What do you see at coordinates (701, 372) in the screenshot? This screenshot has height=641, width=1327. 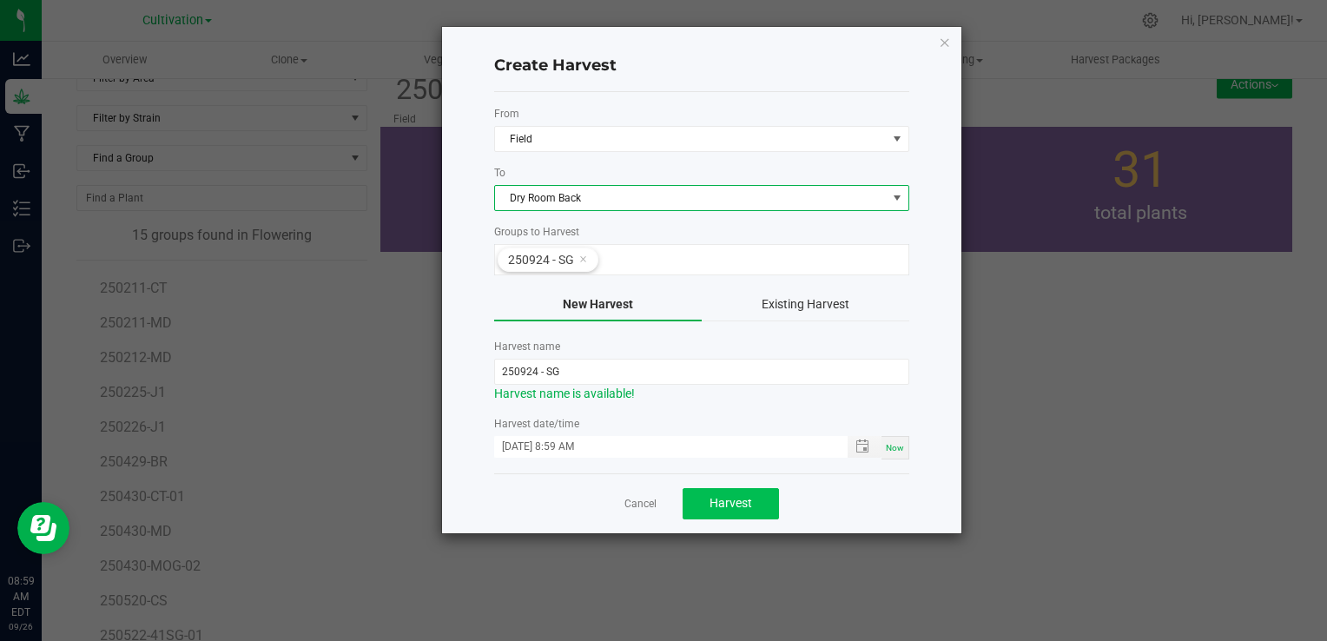 I see `input: e.g. CR1-2021-01-01` at bounding box center [701, 372].